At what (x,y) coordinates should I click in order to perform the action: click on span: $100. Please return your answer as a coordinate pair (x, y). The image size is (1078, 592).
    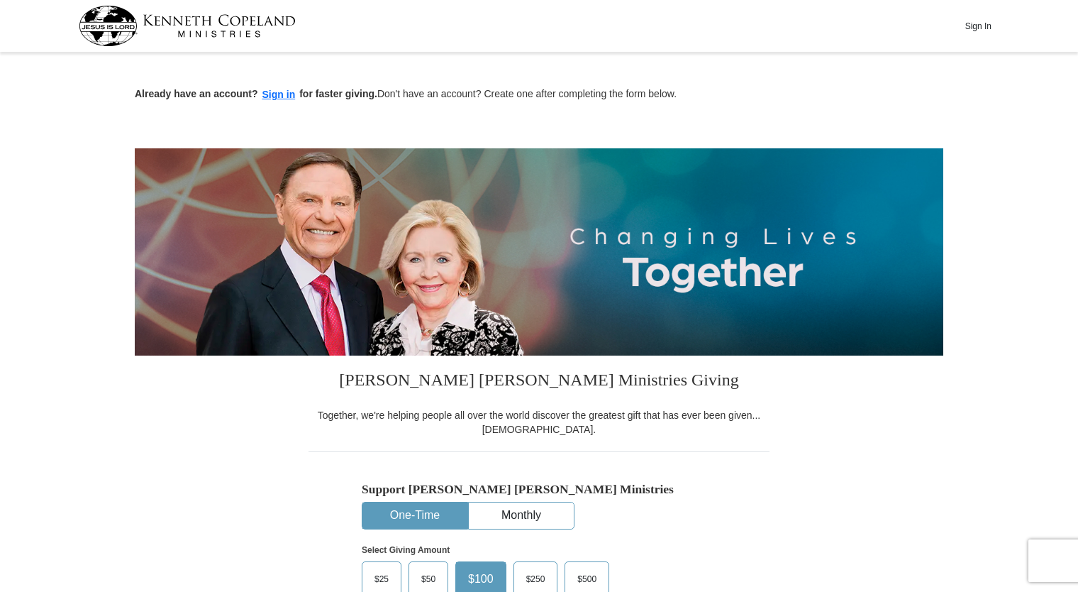
    Looking at the image, I should click on (481, 579).